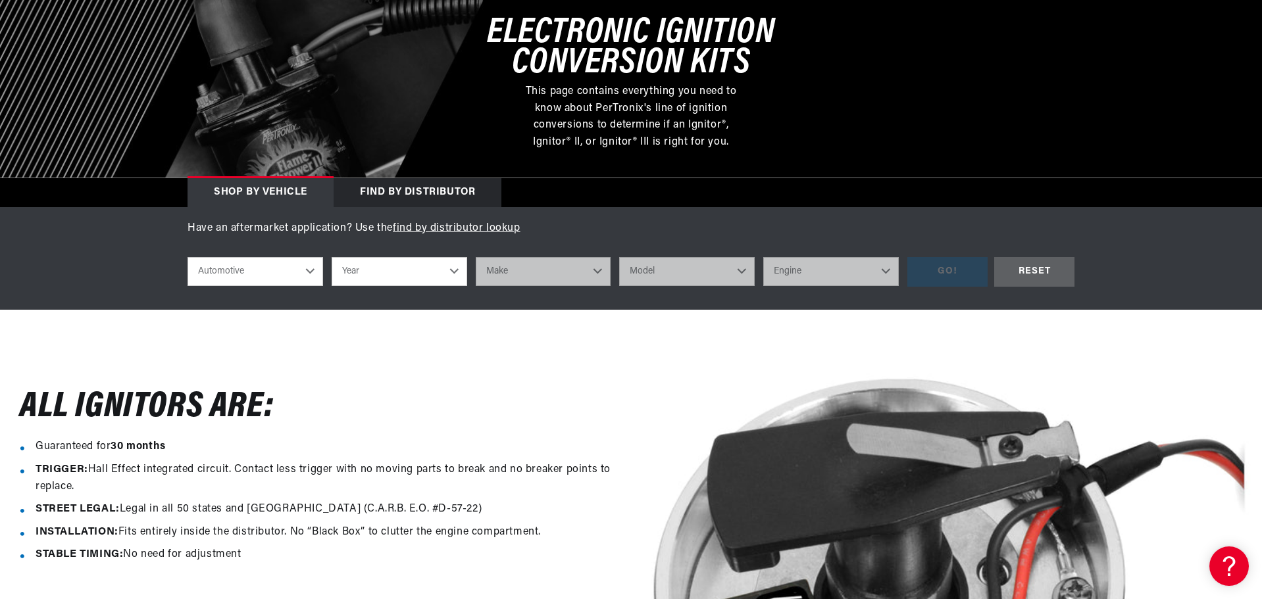 The height and width of the screenshot is (599, 1262). I want to click on select: Model, so click(687, 272).